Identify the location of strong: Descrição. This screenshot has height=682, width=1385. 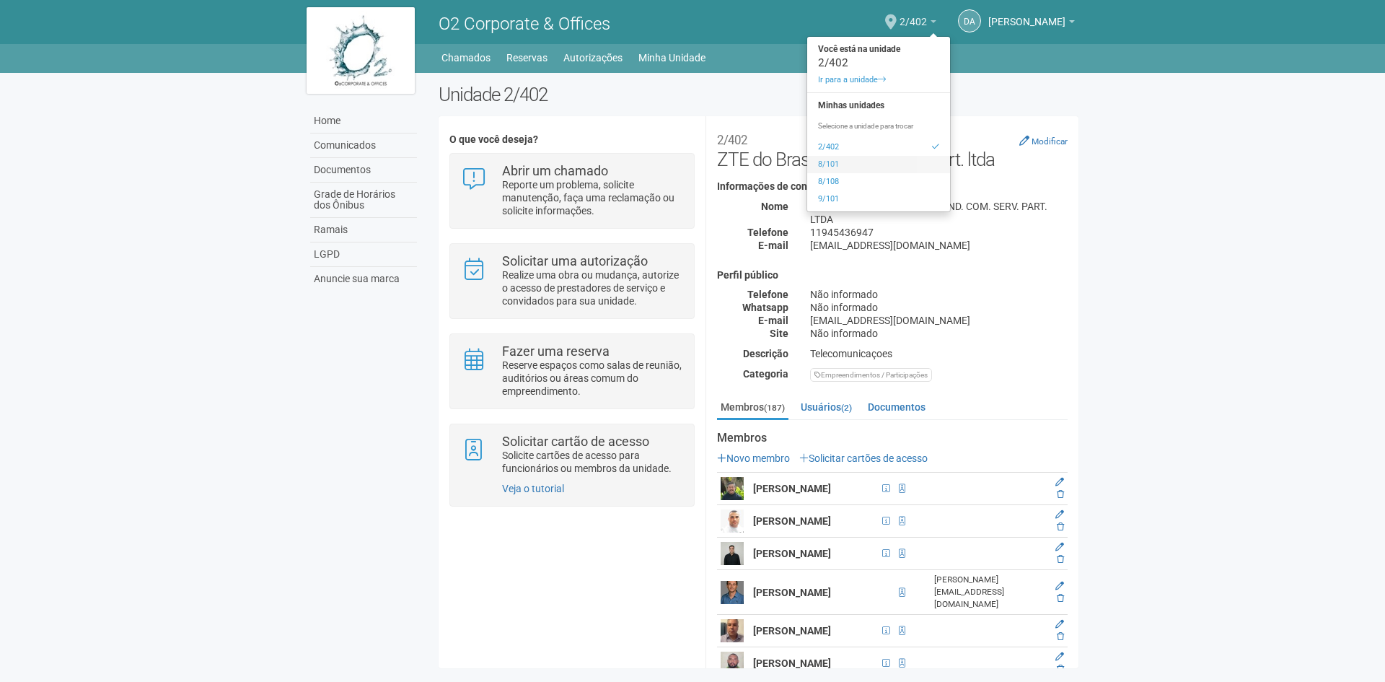
(765, 354).